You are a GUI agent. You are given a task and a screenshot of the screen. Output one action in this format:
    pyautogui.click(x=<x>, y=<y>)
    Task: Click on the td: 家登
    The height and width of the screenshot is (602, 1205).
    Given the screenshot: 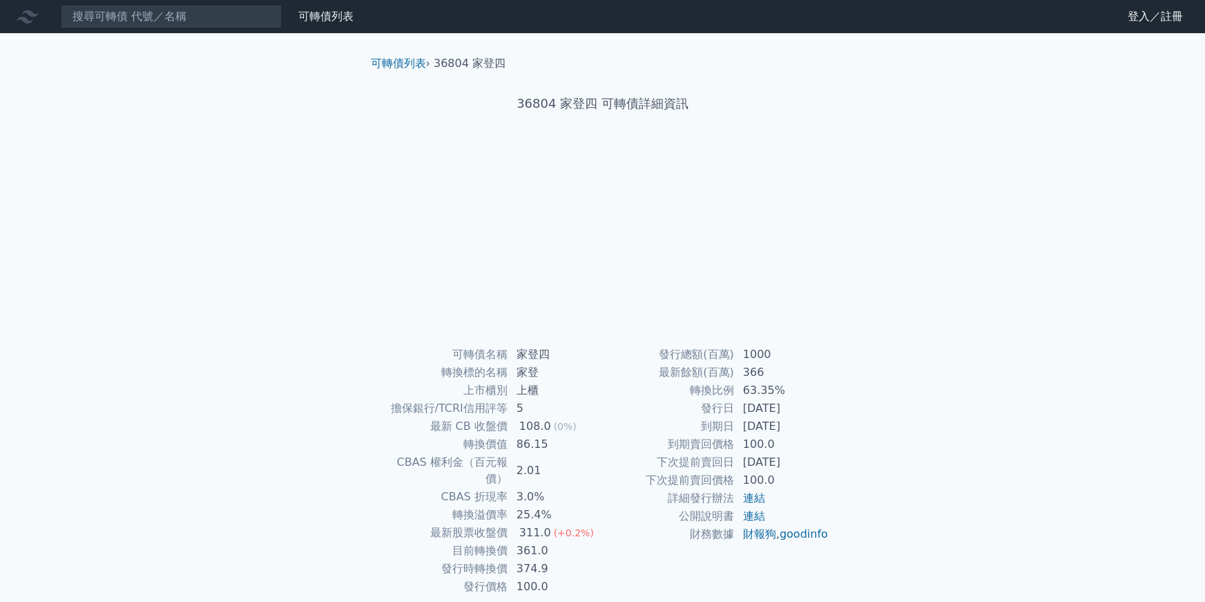 What is the action you would take?
    pyautogui.click(x=555, y=372)
    